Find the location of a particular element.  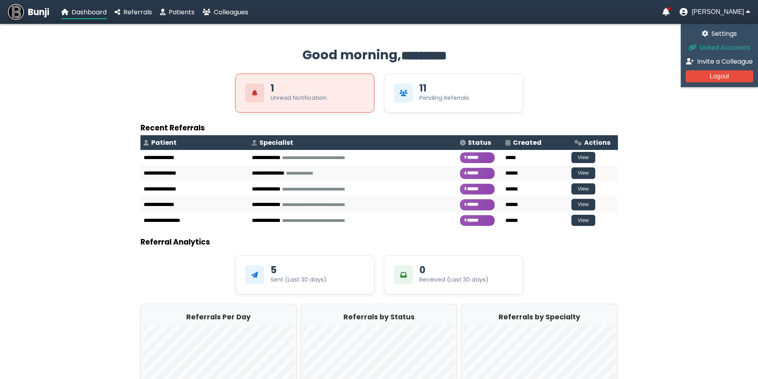

h2: Referrals by Specialty is located at coordinates (539, 317).